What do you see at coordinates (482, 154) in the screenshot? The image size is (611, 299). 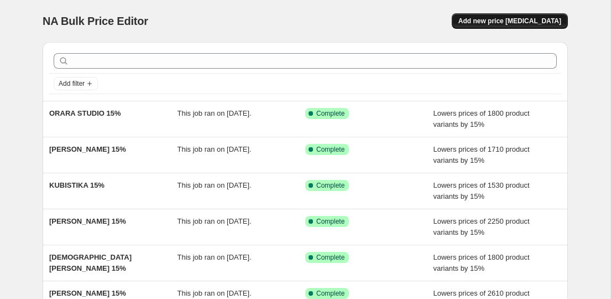 I see `span: Lowers prices of 1710 product variants by 15%` at bounding box center [482, 154].